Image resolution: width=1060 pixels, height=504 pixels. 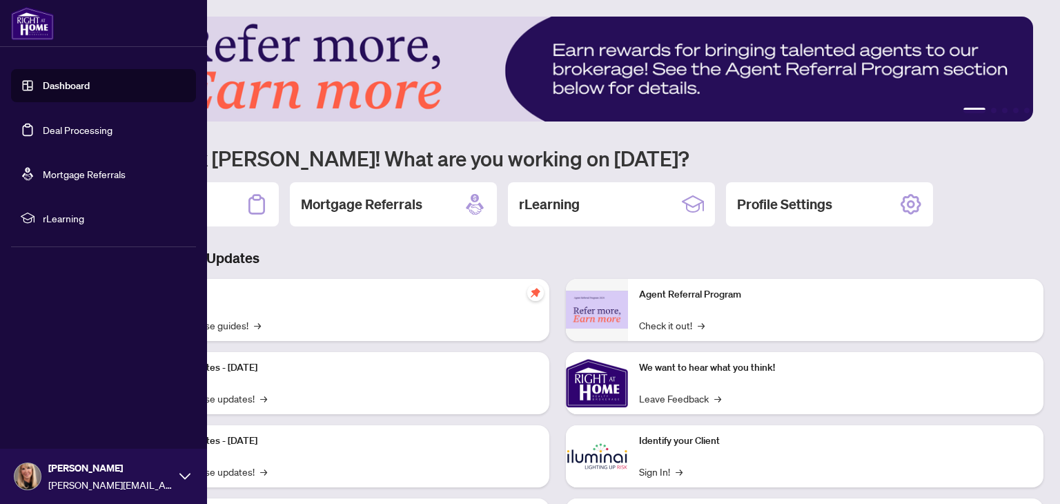 I want to click on button: 1, so click(x=974, y=110).